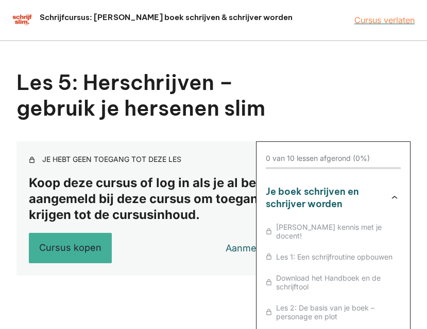  What do you see at coordinates (336, 282) in the screenshot?
I see `span: Download het Handboek en de schrijftool` at bounding box center [336, 282].